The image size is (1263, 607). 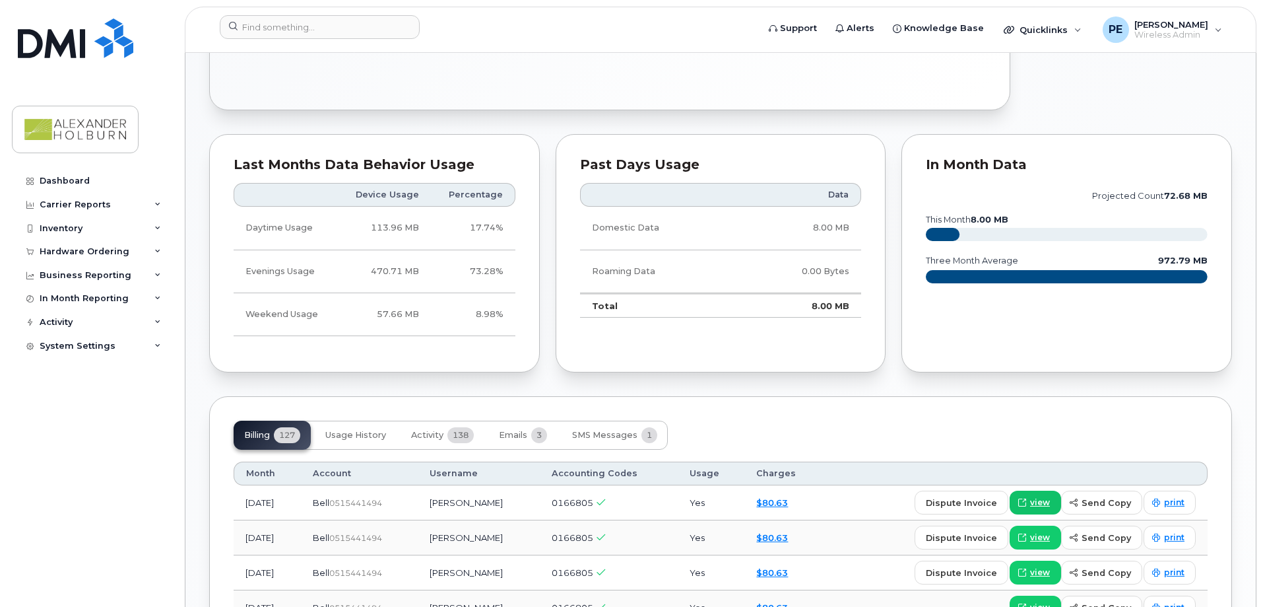 I want to click on span: Knowledge Base, so click(x=944, y=28).